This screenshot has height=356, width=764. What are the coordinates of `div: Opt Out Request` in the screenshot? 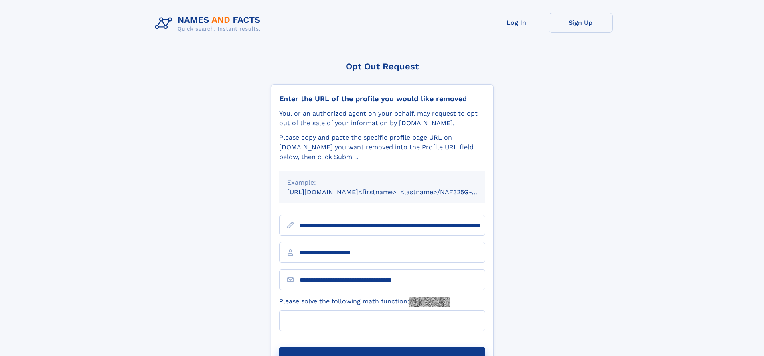 It's located at (382, 66).